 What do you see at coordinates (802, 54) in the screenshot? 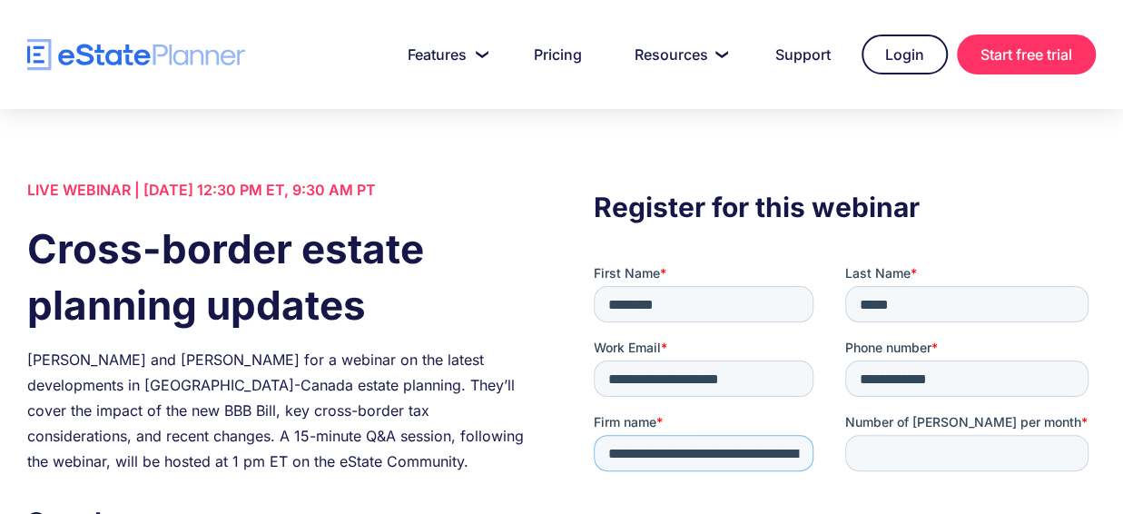
I see `a: Support` at bounding box center [802, 54].